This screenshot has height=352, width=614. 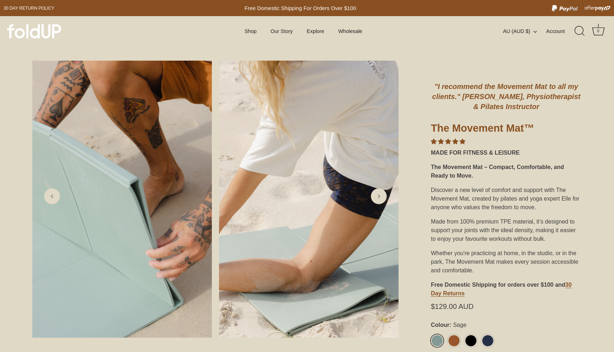 I want to click on strong: MADE FOR FITNESS & LEISURE, so click(x=475, y=153).